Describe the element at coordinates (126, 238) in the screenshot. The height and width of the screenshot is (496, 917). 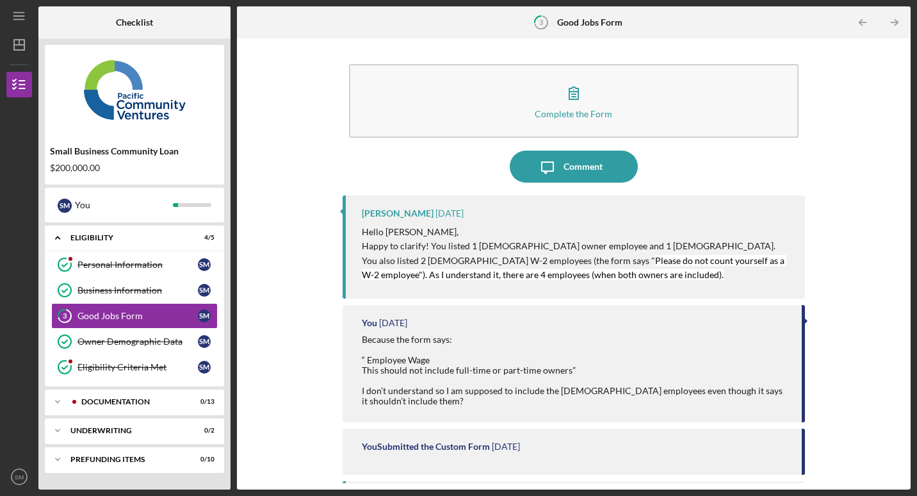
I see `div: Eligibility` at that location.